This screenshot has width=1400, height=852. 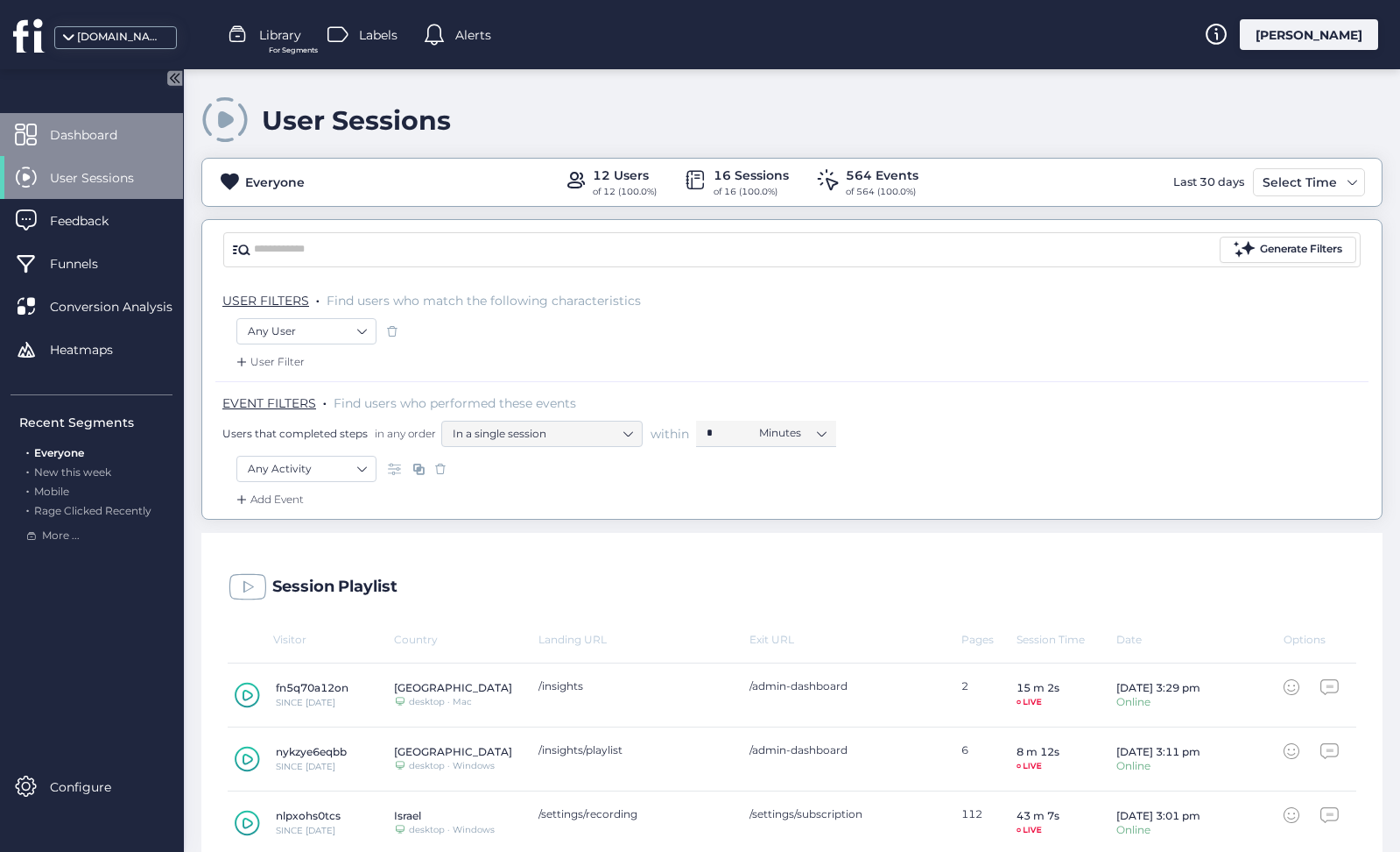 What do you see at coordinates (356, 120) in the screenshot?
I see `div: User Sessions` at bounding box center [356, 120].